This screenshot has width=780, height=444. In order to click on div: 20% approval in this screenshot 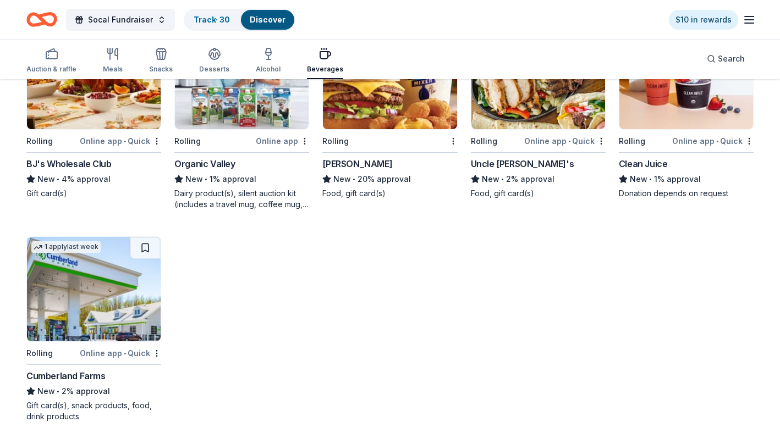, I will do `click(389, 179)`.